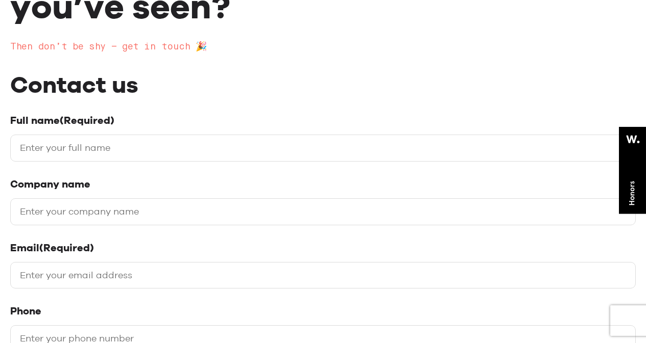 This screenshot has width=646, height=343. I want to click on h2: Contact us, so click(323, 85).